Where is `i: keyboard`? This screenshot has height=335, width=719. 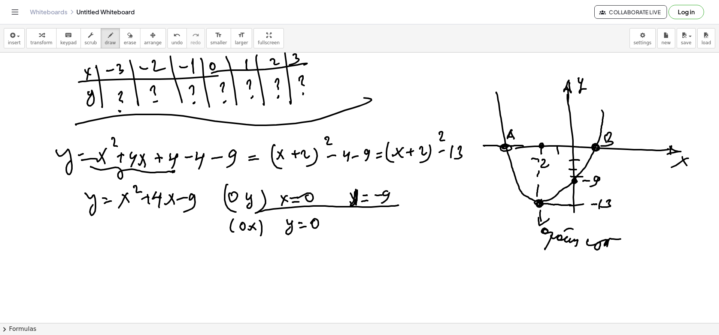 i: keyboard is located at coordinates (68, 35).